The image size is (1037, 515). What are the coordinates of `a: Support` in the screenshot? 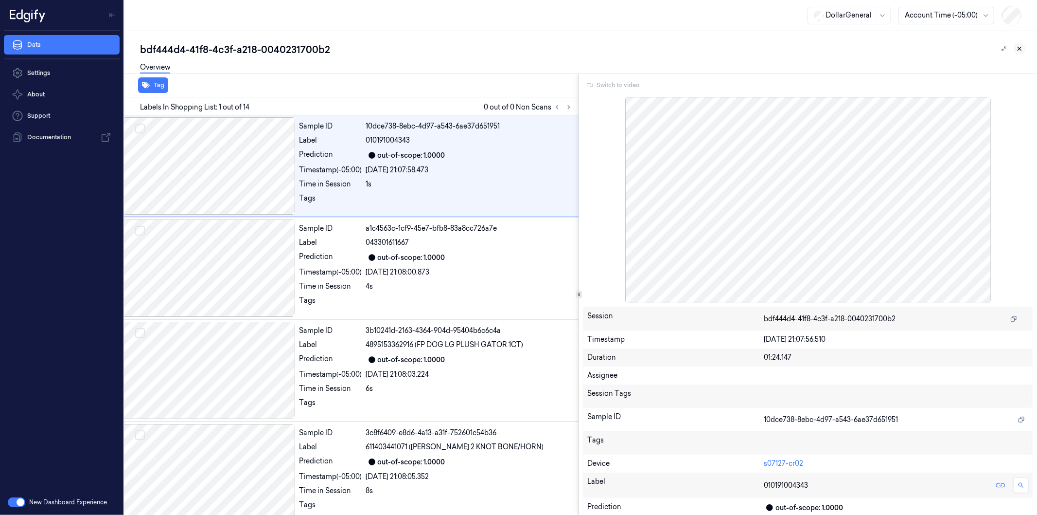 It's located at (62, 116).